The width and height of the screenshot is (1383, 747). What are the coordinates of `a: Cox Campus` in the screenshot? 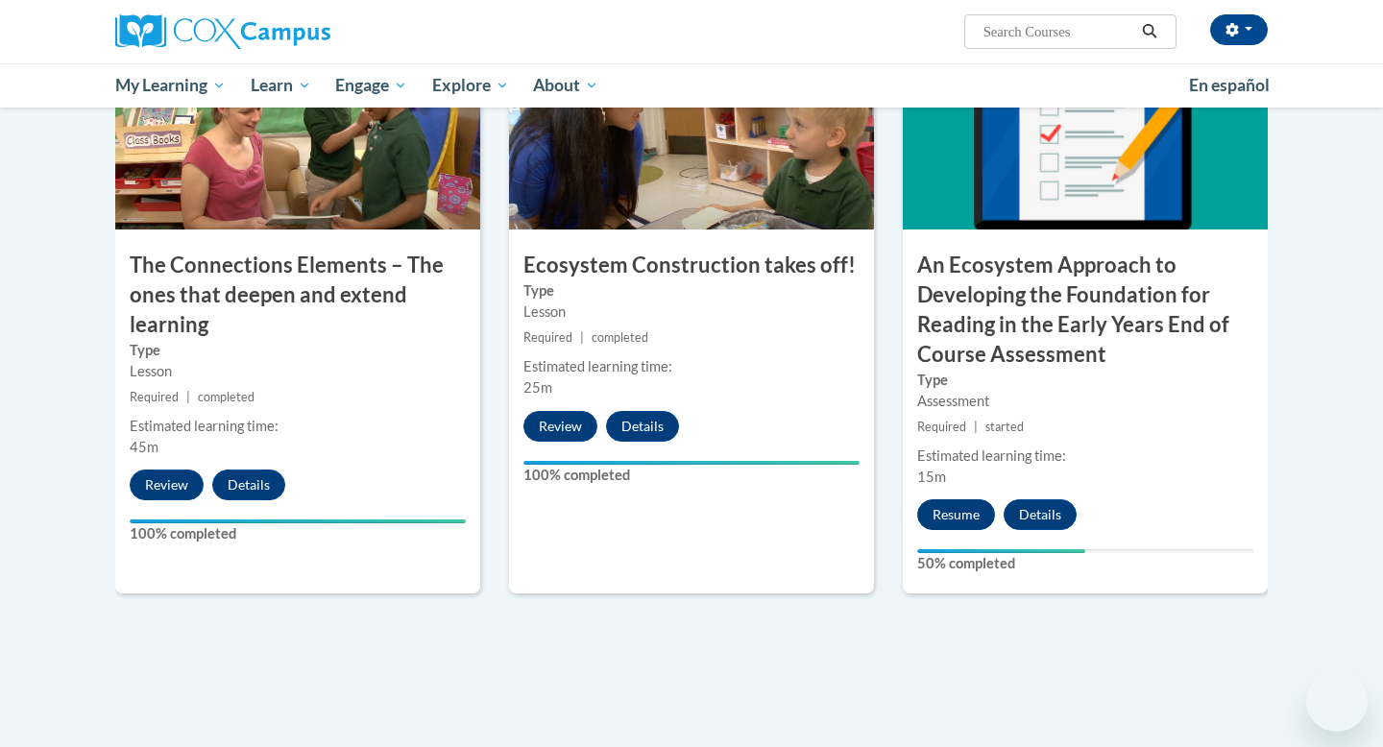 It's located at (298, 32).